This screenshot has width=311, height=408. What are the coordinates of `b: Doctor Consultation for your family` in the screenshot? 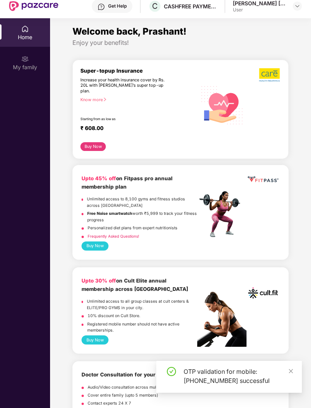 It's located at (127, 374).